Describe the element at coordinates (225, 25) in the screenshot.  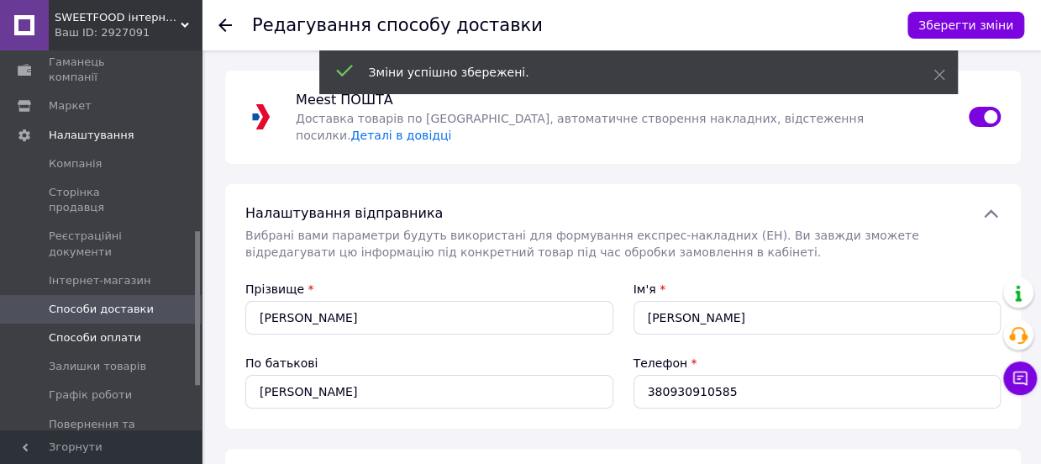
I see `div: Повернутися до списку доставок` at that location.